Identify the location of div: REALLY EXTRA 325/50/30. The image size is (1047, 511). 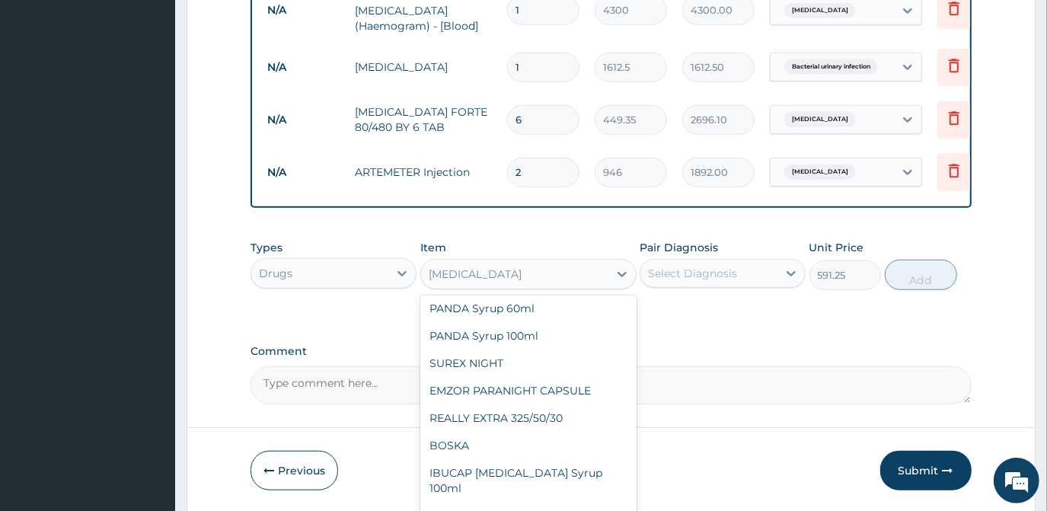
(528, 418).